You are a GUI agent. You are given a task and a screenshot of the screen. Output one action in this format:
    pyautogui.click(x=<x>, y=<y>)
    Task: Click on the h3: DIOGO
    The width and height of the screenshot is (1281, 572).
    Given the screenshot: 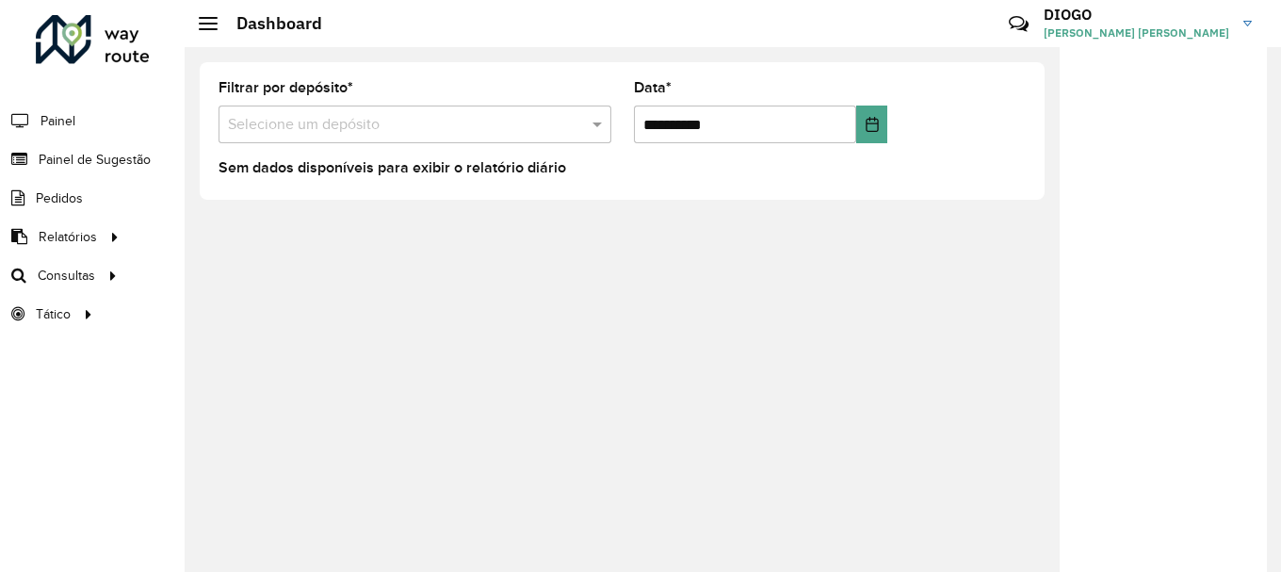 What is the action you would take?
    pyautogui.click(x=1136, y=14)
    